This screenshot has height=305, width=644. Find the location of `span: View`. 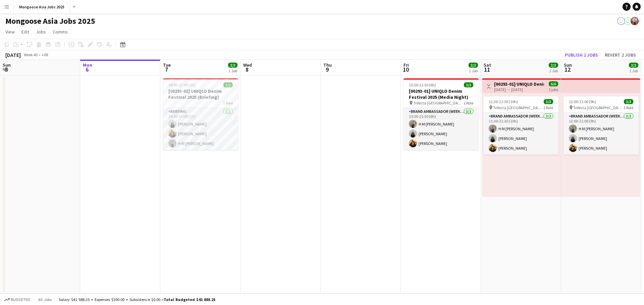

span: View is located at coordinates (10, 32).